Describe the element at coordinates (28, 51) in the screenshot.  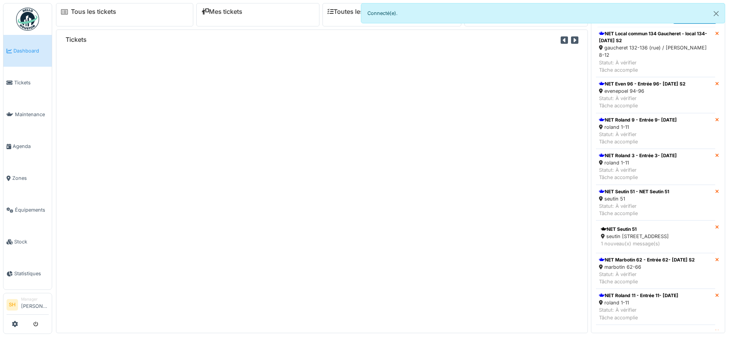
I see `a: Dashboard` at that location.